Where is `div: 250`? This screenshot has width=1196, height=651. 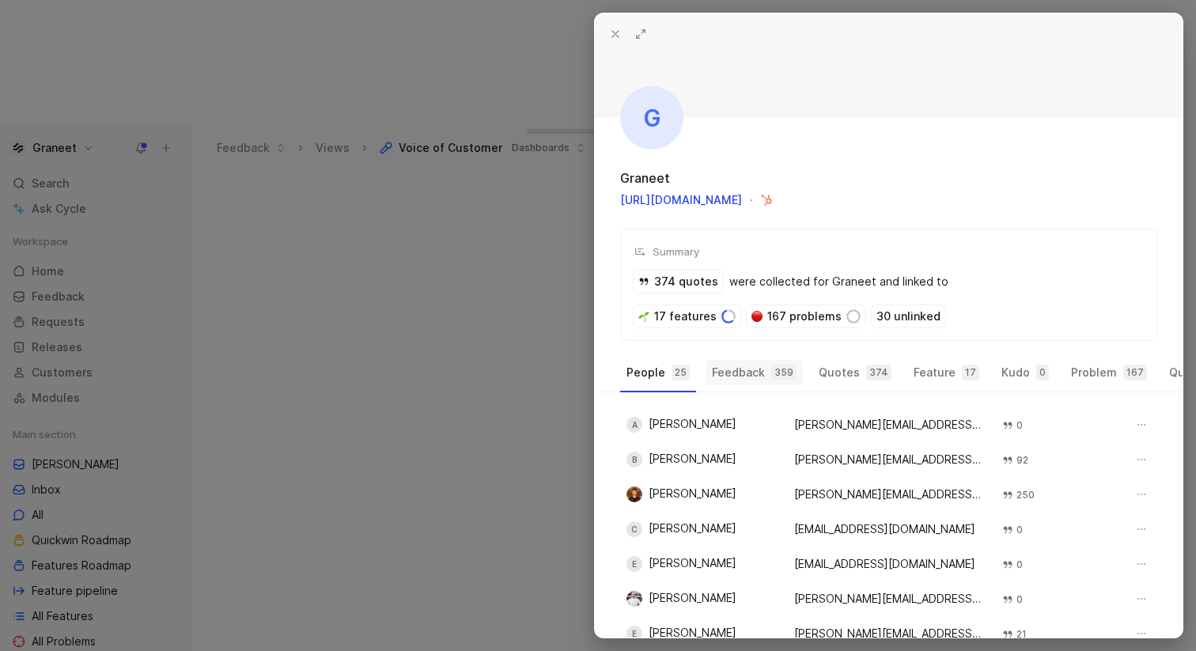
div: 250 is located at coordinates (1018, 495).